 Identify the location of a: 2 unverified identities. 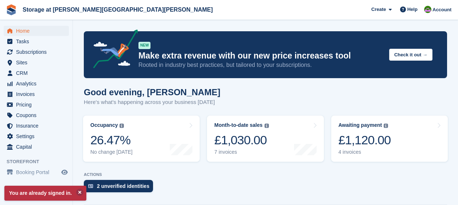
(120, 188).